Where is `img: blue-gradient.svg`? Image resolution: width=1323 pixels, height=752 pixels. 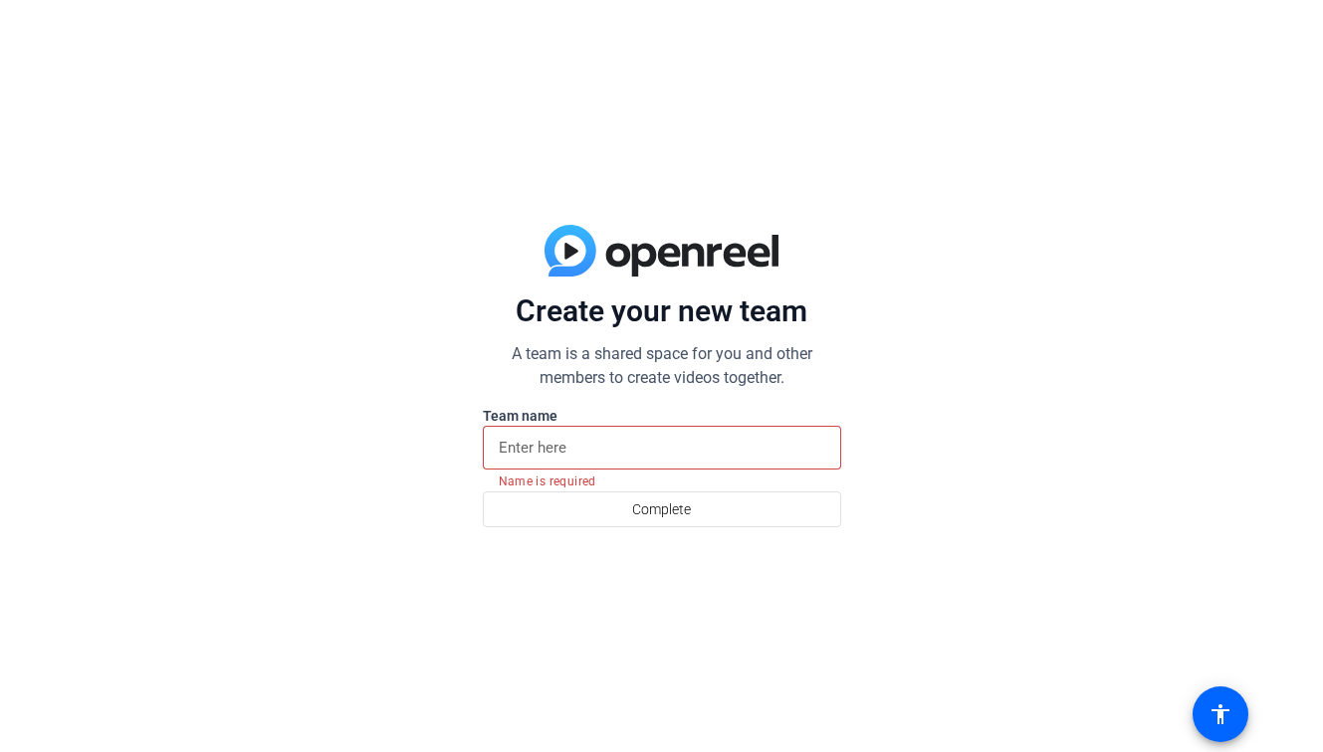 img: blue-gradient.svg is located at coordinates (661, 251).